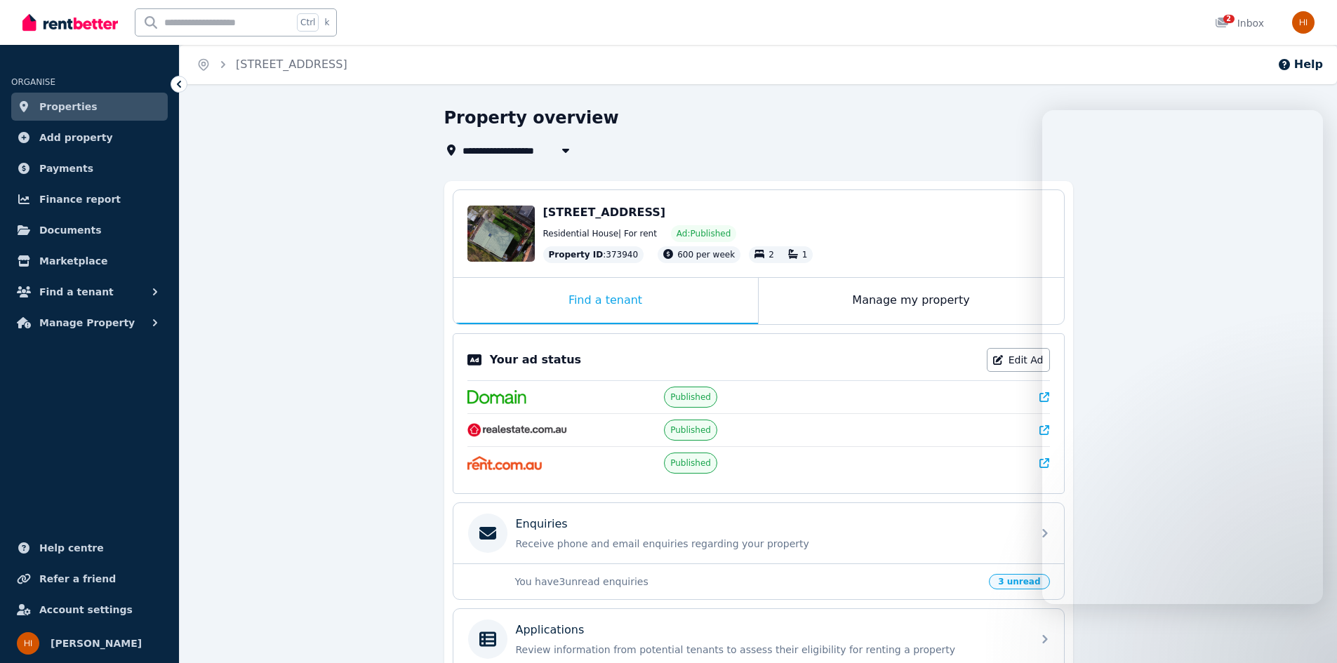 The height and width of the screenshot is (663, 1337). What do you see at coordinates (770, 544) in the screenshot?
I see `p: Receive phone and email enquiries regarding your property` at bounding box center [770, 544].